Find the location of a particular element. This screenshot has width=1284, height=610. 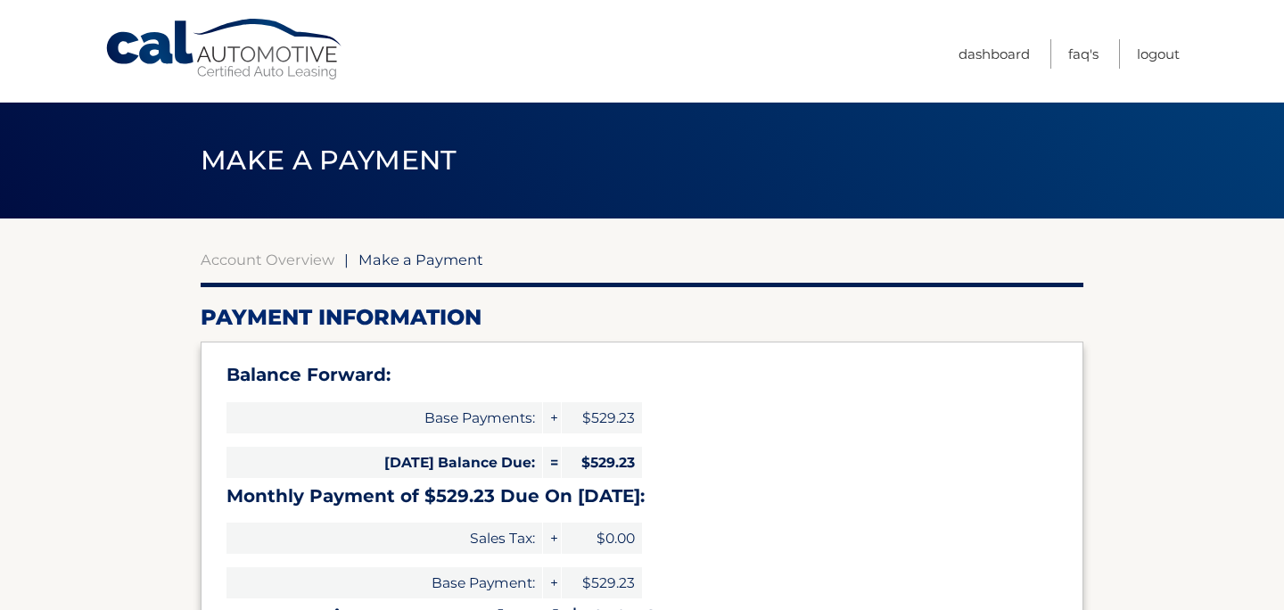

a: Logout is located at coordinates (1159, 54).